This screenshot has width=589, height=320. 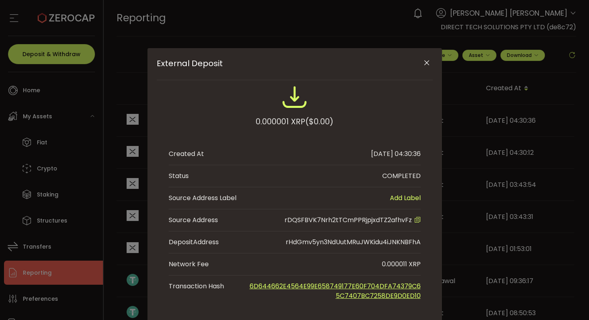 I want to click on span: External Deposit, so click(x=281, y=63).